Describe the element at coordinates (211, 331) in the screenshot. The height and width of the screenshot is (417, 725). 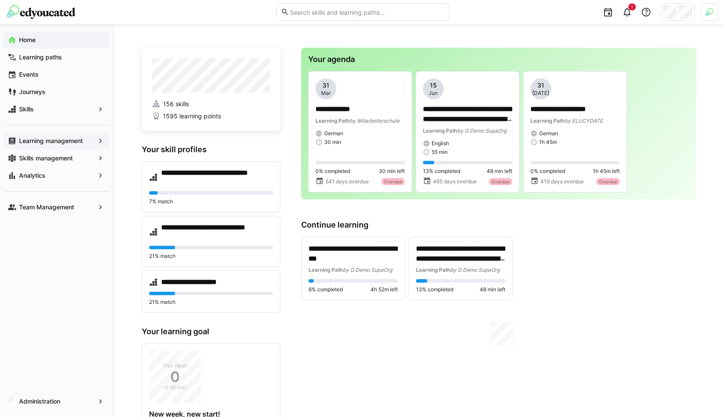
I see `h3: Your learning goal` at that location.